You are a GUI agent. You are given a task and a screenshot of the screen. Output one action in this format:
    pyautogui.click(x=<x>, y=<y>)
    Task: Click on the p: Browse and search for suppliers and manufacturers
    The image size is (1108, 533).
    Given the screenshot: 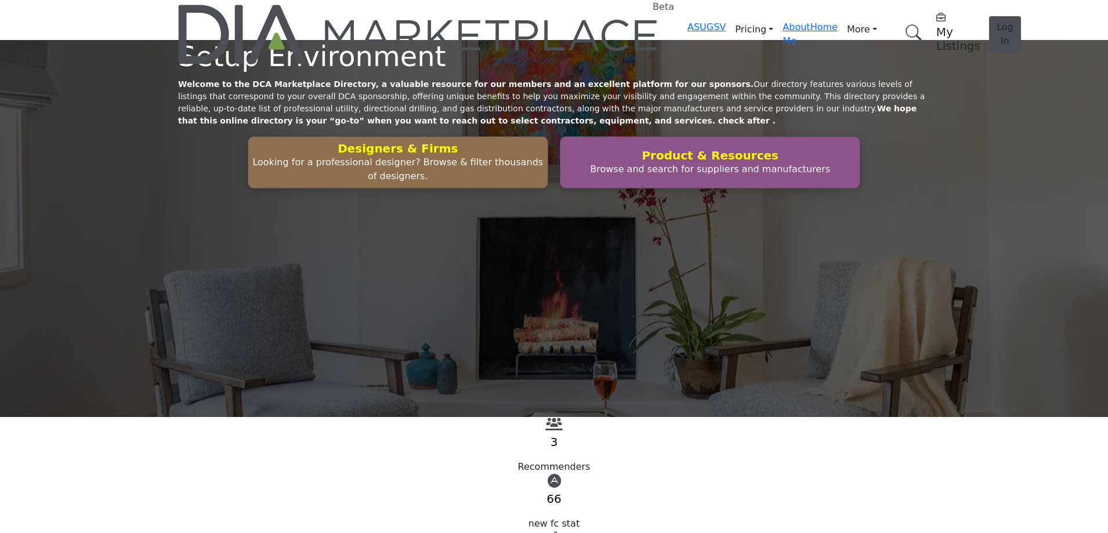 What is the action you would take?
    pyautogui.click(x=710, y=169)
    